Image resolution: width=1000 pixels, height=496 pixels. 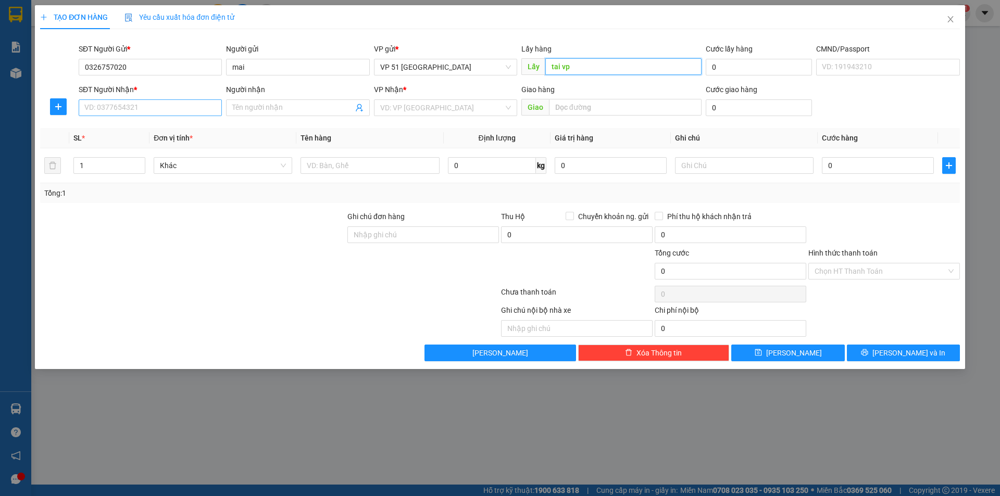 I want to click on button: deleteXóa Thông tin, so click(x=653, y=353).